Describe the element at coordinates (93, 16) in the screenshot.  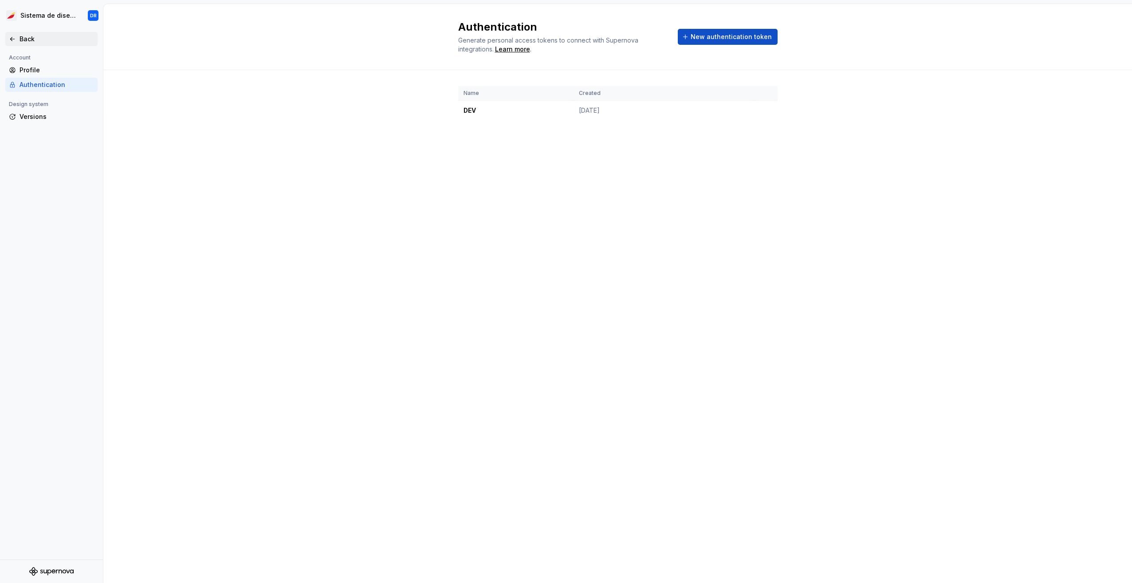
I see `div: DR` at that location.